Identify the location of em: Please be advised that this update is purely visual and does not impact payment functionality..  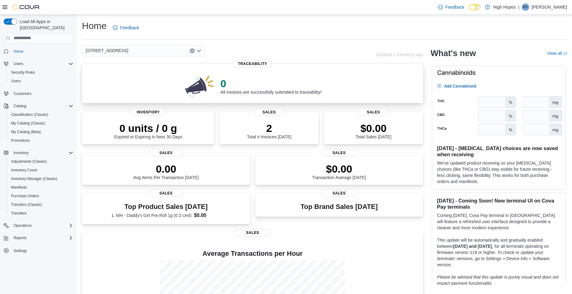
(498, 280).